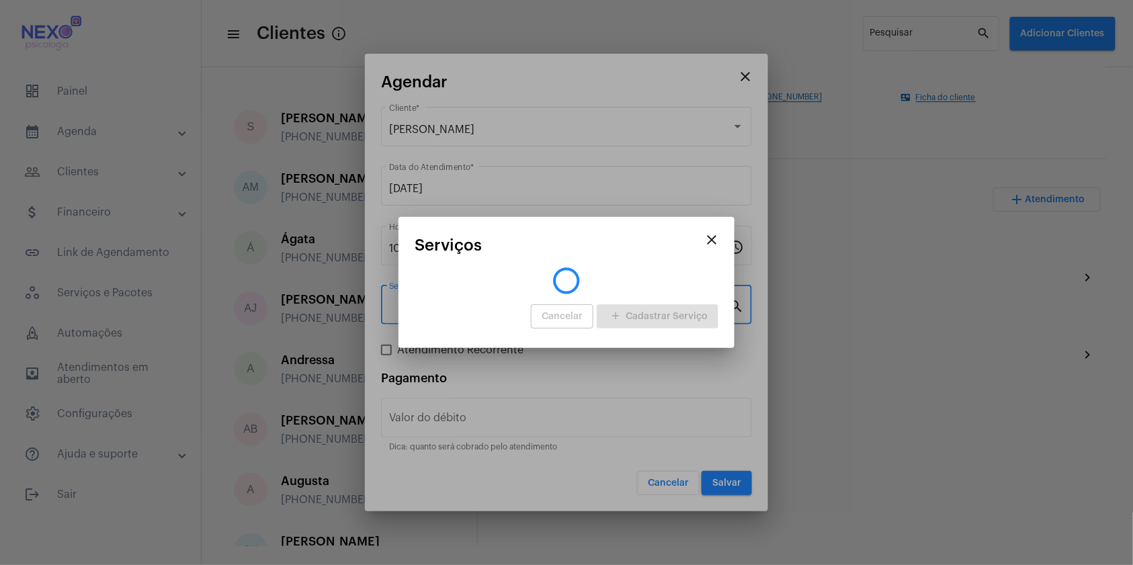  I want to click on span: Cancelar, so click(562, 317).